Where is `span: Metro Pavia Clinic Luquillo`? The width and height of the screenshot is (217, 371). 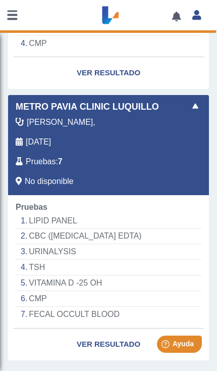
span: Metro Pavia Clinic Luquillo is located at coordinates (87, 107).